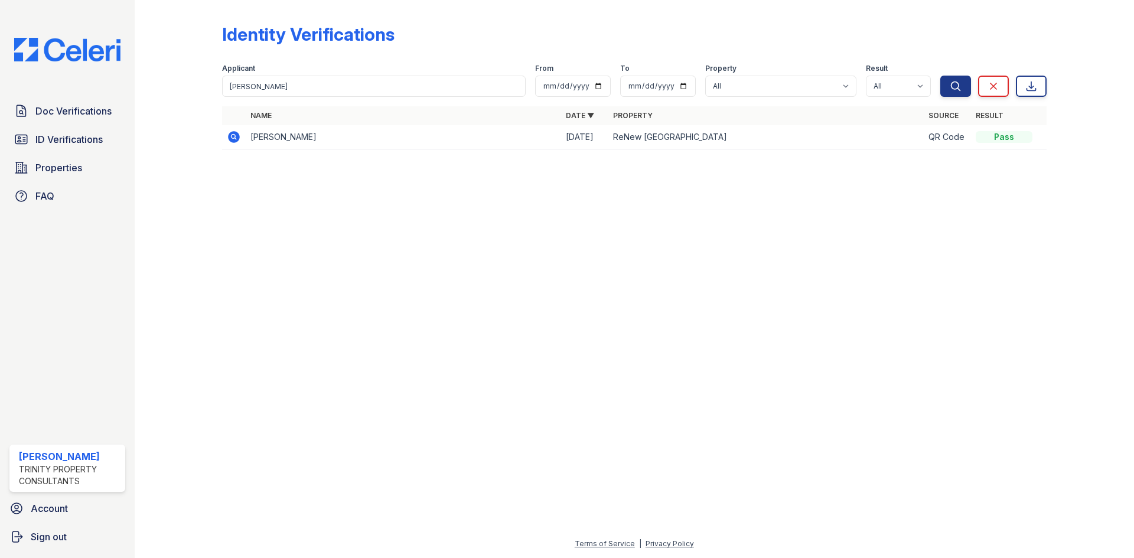 The width and height of the screenshot is (1134, 558). I want to click on a: Property, so click(633, 115).